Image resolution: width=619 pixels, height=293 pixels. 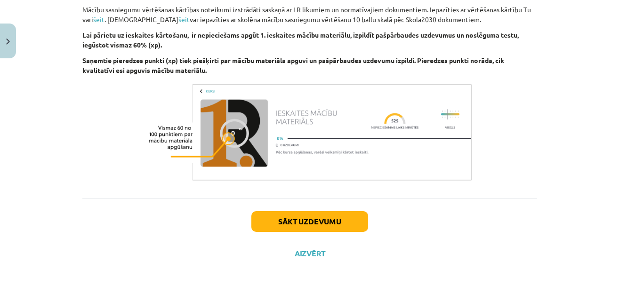 I want to click on img: icon-close-lesson-0947bae3869378f0d4975bcd49f059093ad1ed9edebbc8119c70593378902aed.svg, so click(x=8, y=41).